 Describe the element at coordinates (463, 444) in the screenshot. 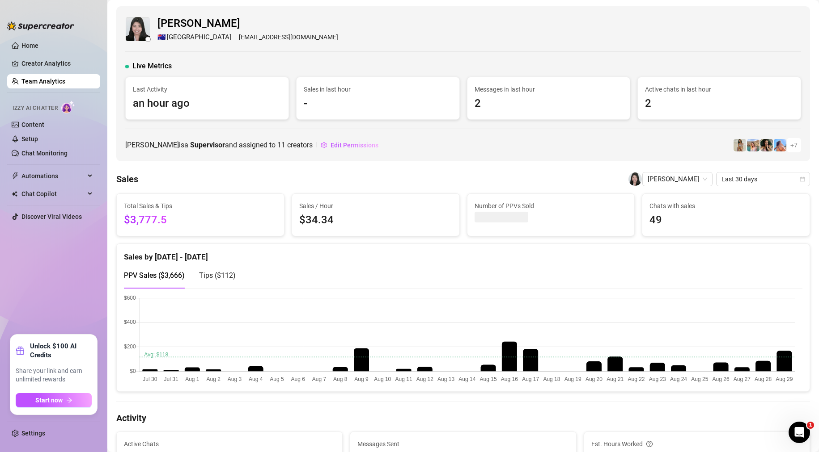

I see `span: Messages Sent` at that location.